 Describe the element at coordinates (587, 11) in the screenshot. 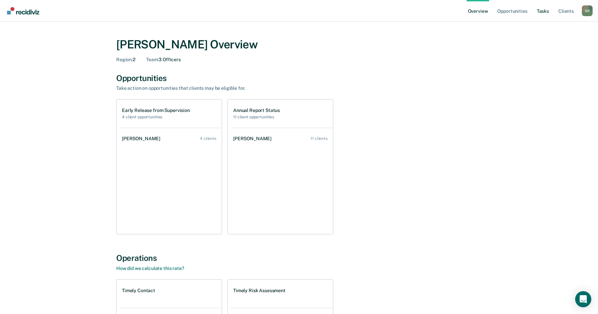

I see `div: S R` at that location.